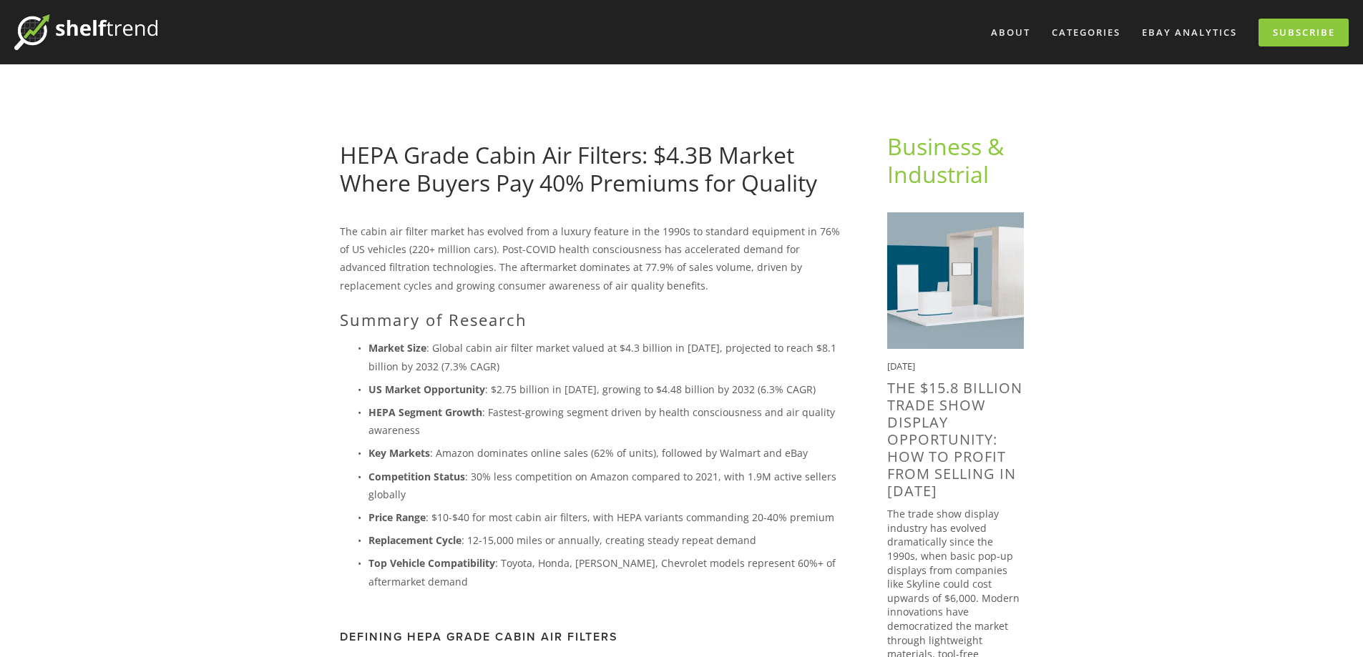  What do you see at coordinates (397, 348) in the screenshot?
I see `strong: Market Size` at bounding box center [397, 348].